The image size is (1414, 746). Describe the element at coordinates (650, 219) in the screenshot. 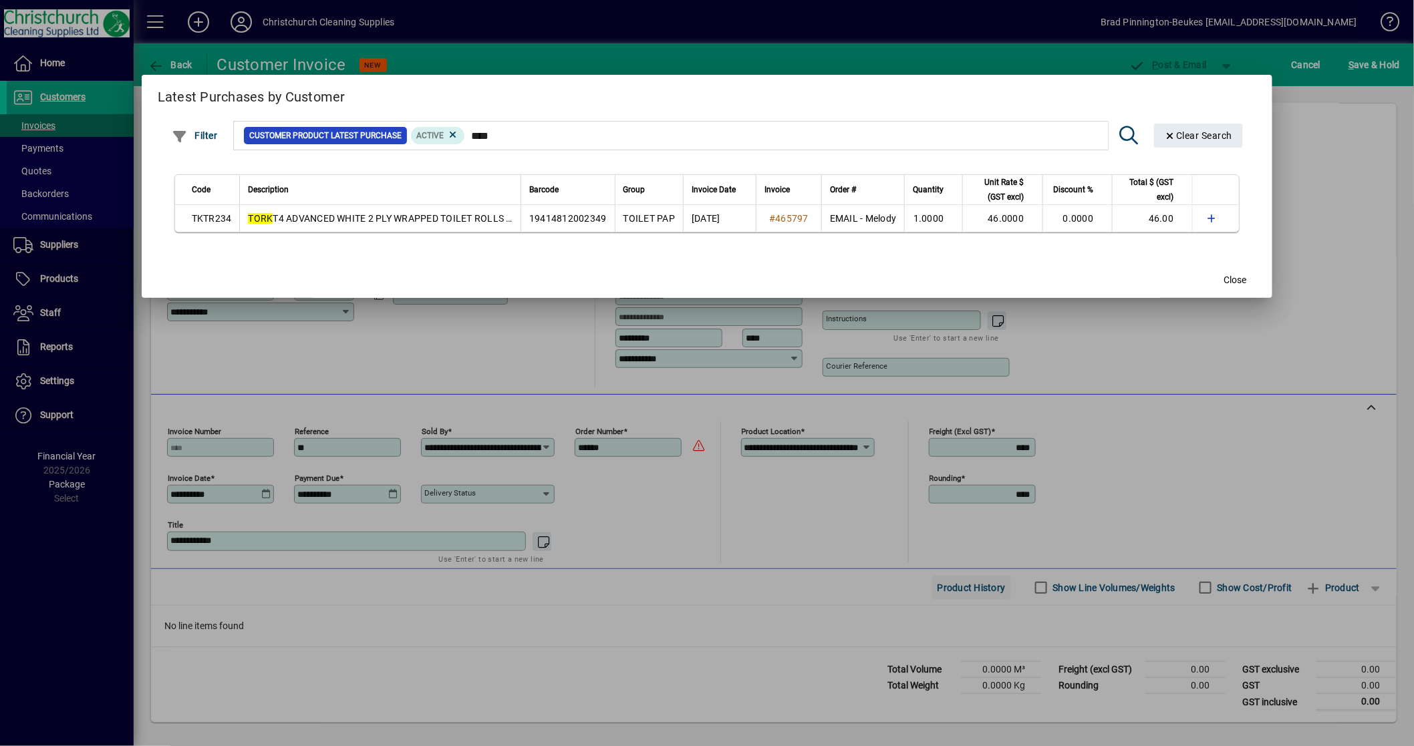

I see `span: TOILET PAP` at that location.